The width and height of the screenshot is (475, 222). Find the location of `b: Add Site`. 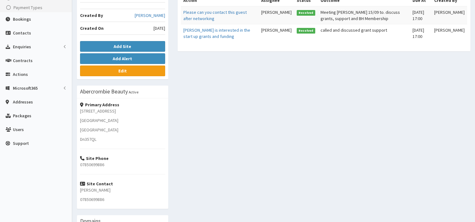

b: Add Site is located at coordinates (122, 46).